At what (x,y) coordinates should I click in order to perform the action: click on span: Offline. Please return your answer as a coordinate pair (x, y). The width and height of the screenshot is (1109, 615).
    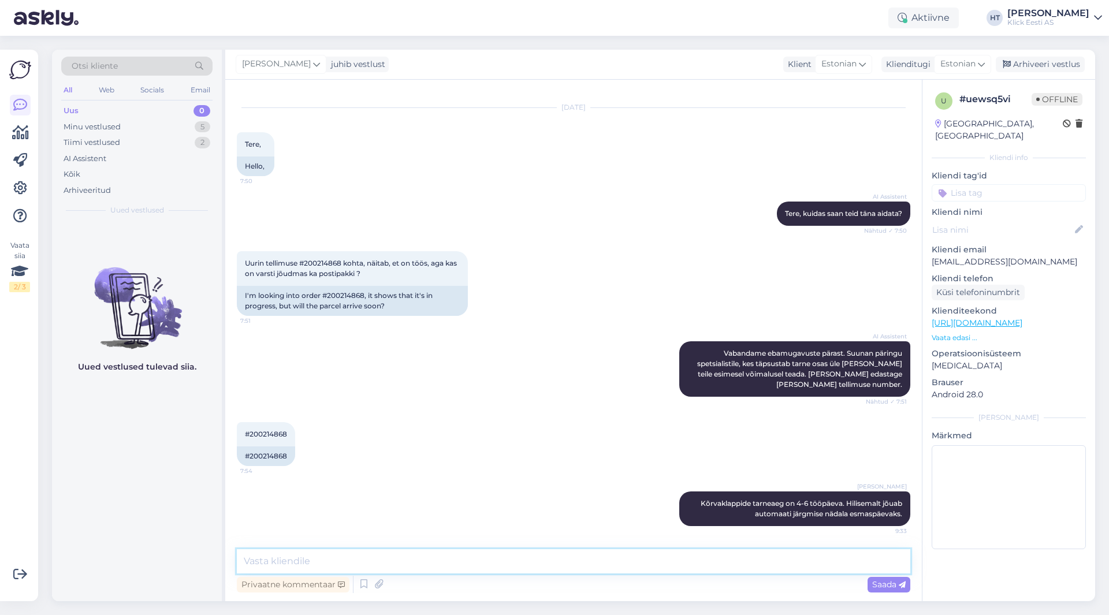
    Looking at the image, I should click on (1057, 99).